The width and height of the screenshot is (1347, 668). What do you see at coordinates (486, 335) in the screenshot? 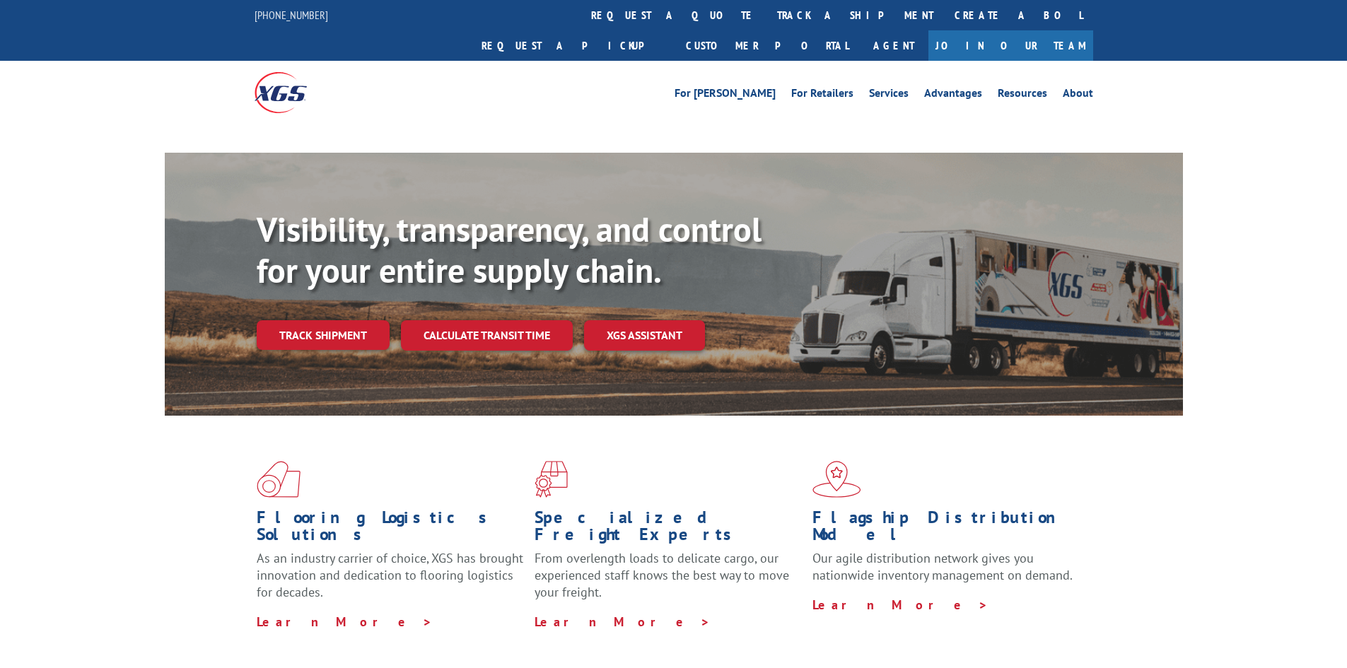
I see `a: Calculate transit time` at bounding box center [486, 335].